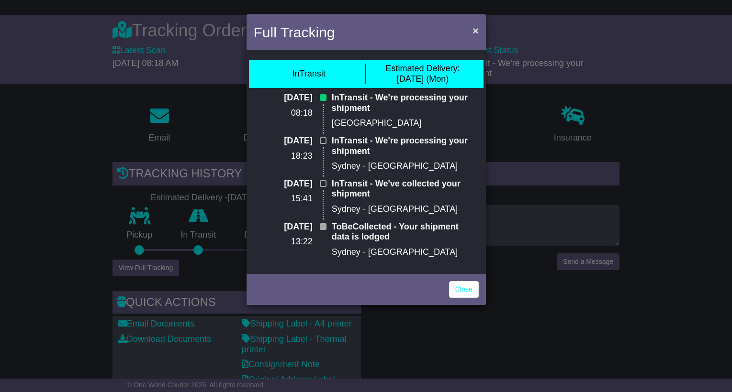 Image resolution: width=732 pixels, height=392 pixels. I want to click on p: 13:22, so click(283, 242).